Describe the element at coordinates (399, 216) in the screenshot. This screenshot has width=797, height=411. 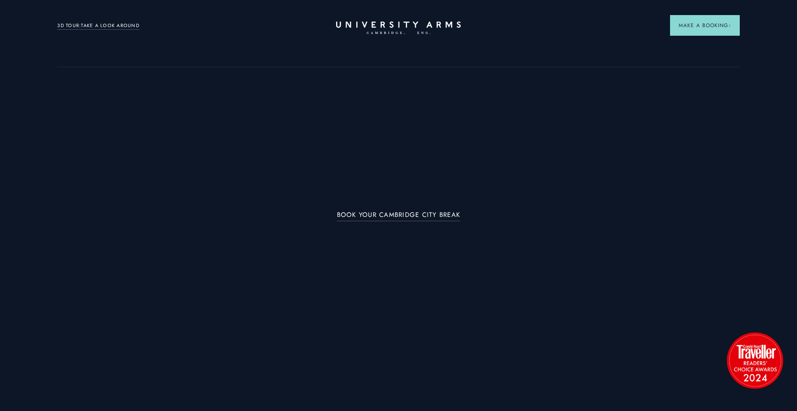
I see `a: BOOK YOUR CAMBRIDGE CITY BREAK` at that location.